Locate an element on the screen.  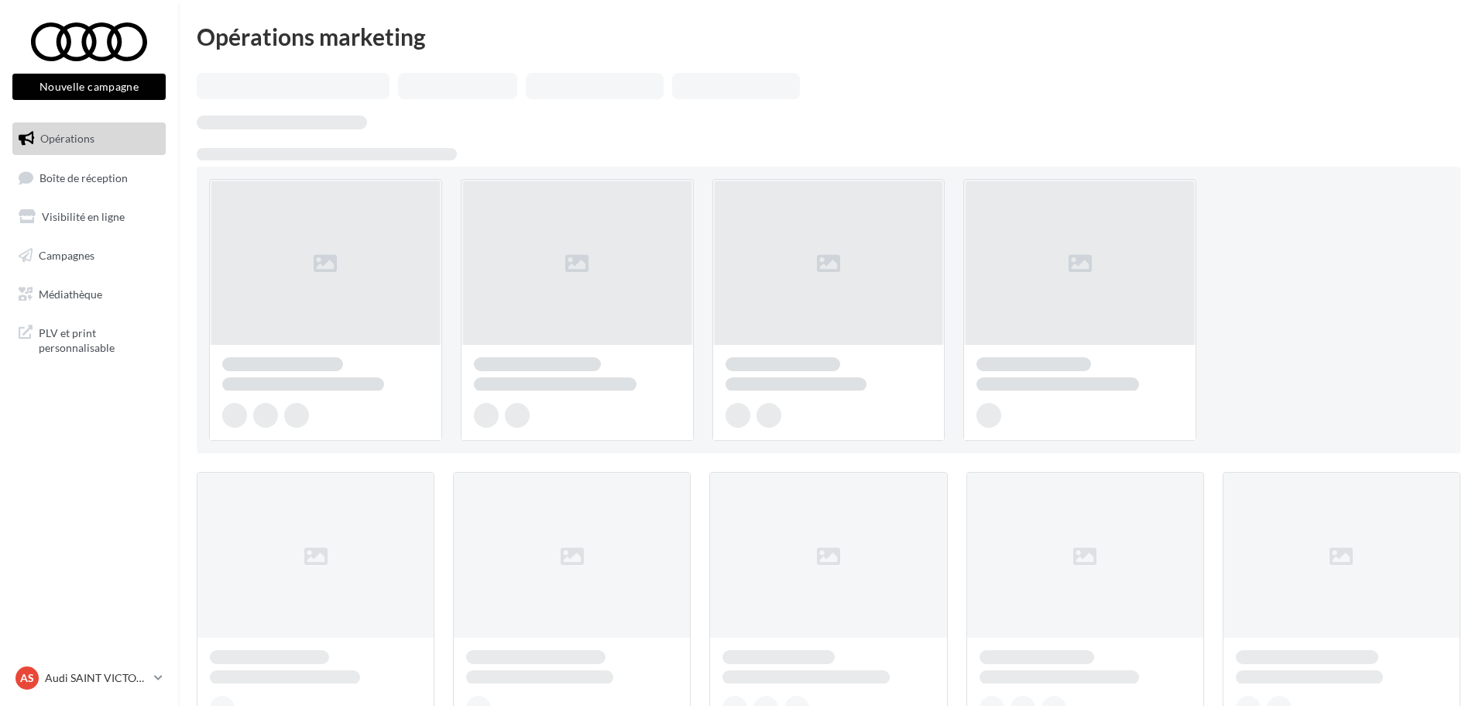
a: Opérations is located at coordinates (89, 139).